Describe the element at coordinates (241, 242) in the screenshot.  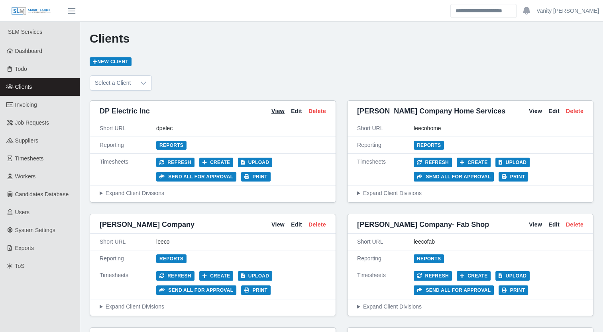
I see `div: leeco` at that location.